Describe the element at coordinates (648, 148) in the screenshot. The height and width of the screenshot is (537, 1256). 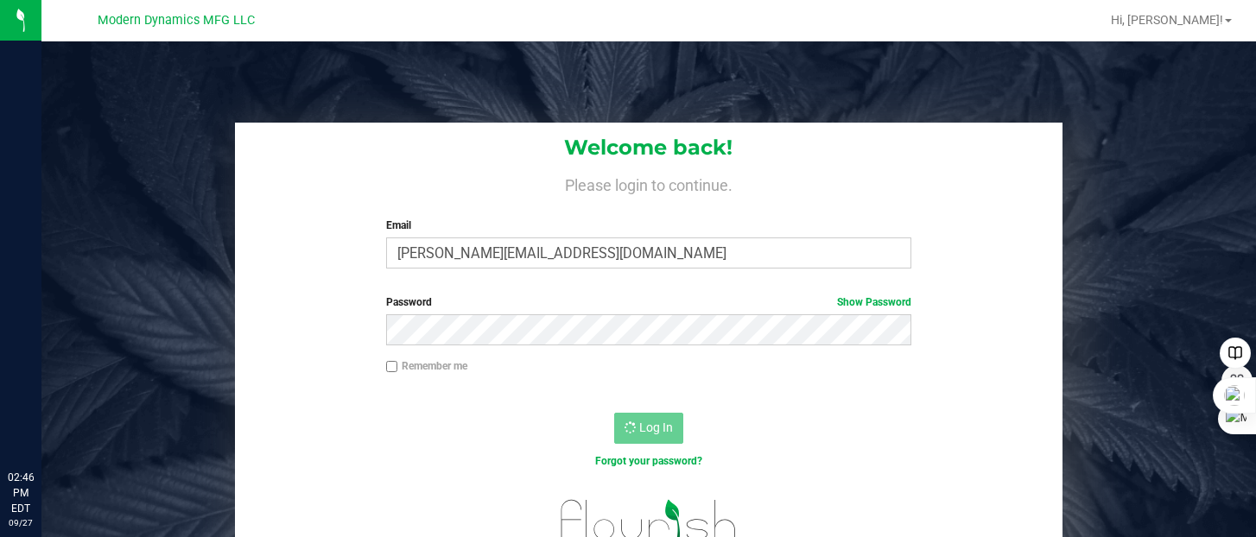
I see `h1: Welcome back!` at that location.